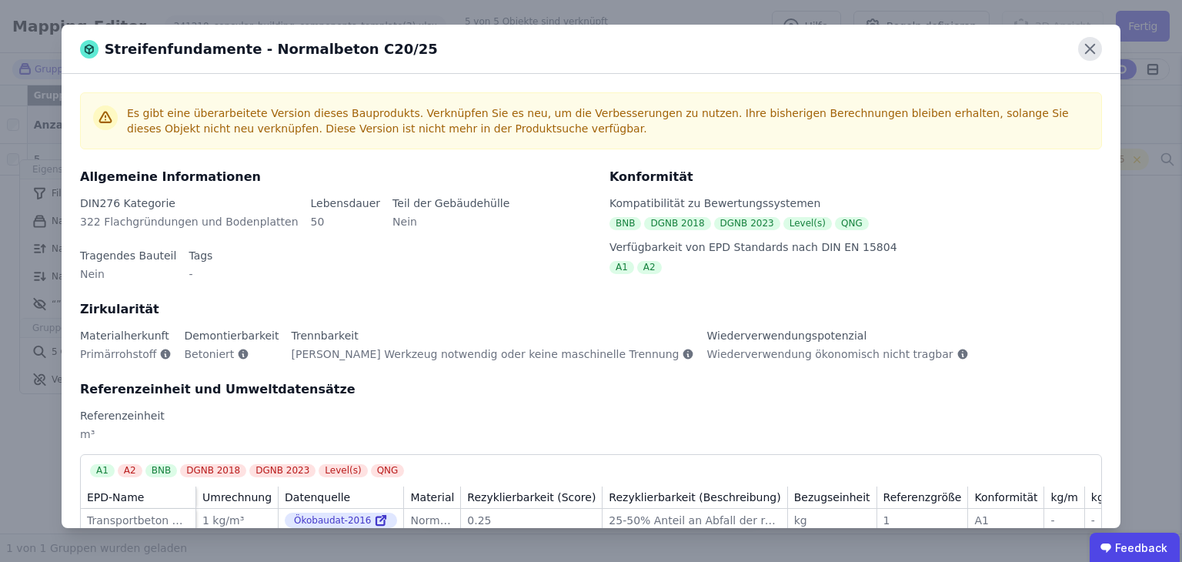 The width and height of the screenshot is (1182, 562). Describe the element at coordinates (591, 440) in the screenshot. I see `div: m³` at that location.